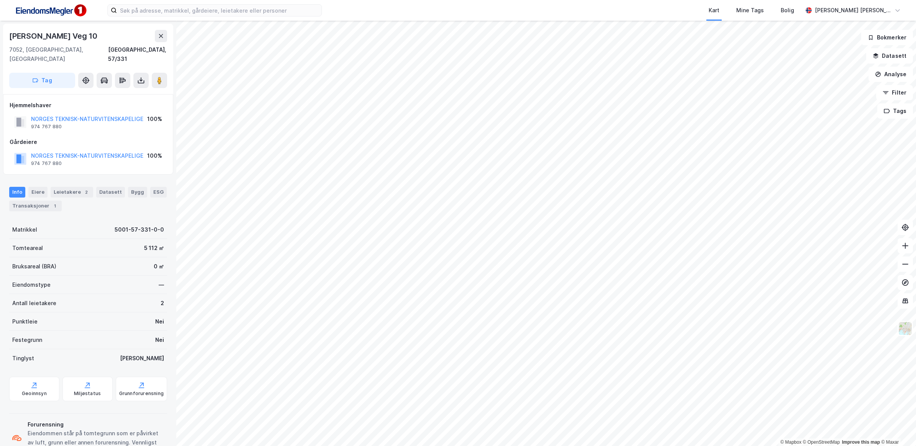  I want to click on button: Bokmerker, so click(887, 38).